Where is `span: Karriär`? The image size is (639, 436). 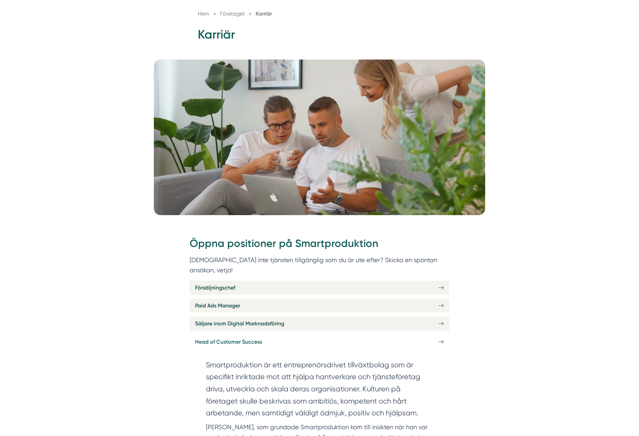 span: Karriär is located at coordinates (264, 14).